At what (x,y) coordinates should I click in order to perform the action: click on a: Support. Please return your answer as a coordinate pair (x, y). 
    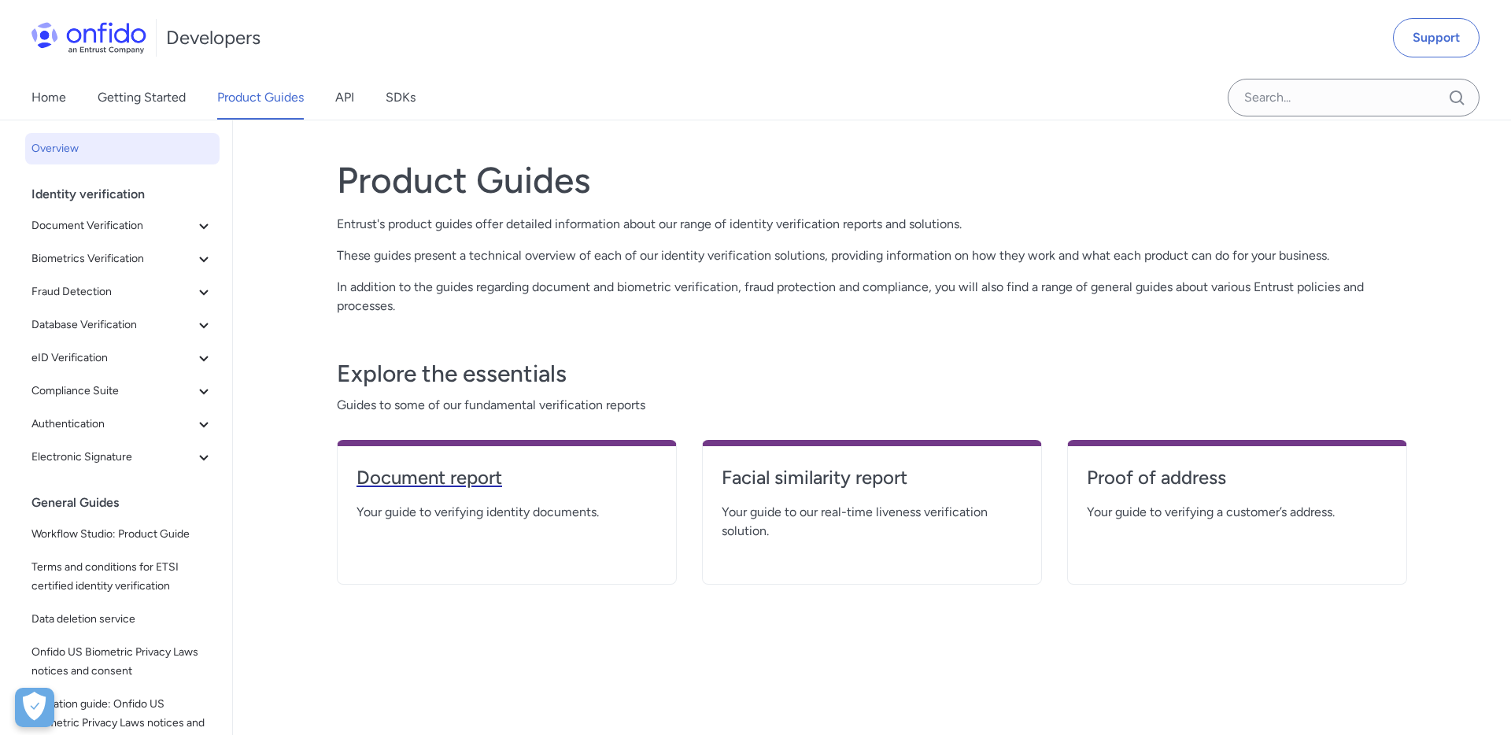
    Looking at the image, I should click on (1436, 38).